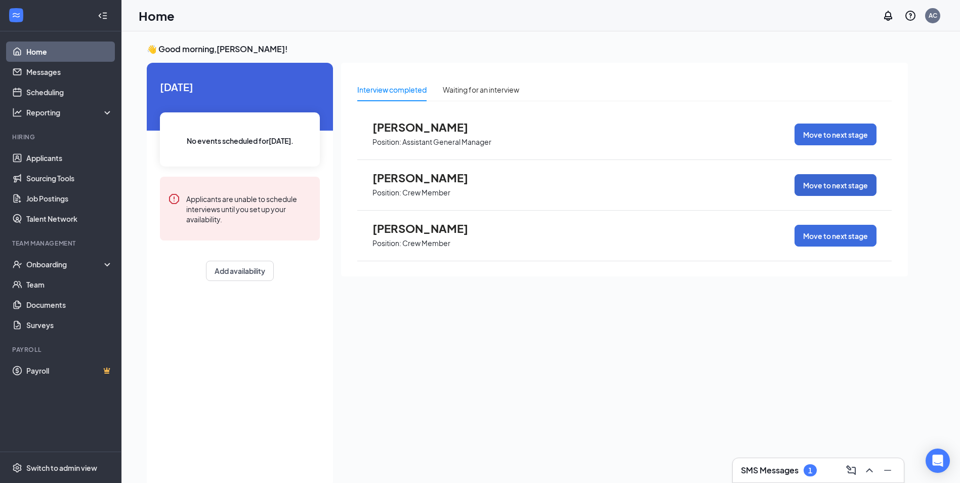  What do you see at coordinates (447, 142) in the screenshot?
I see `p: Assistant General Manager` at bounding box center [447, 142].